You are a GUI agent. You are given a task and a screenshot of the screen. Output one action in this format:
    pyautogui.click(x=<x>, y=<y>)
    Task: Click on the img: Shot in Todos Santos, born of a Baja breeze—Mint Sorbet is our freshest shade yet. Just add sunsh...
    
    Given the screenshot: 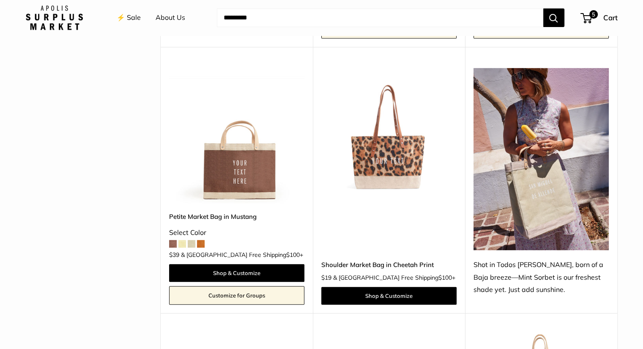 What is the action you would take?
    pyautogui.click(x=541, y=159)
    